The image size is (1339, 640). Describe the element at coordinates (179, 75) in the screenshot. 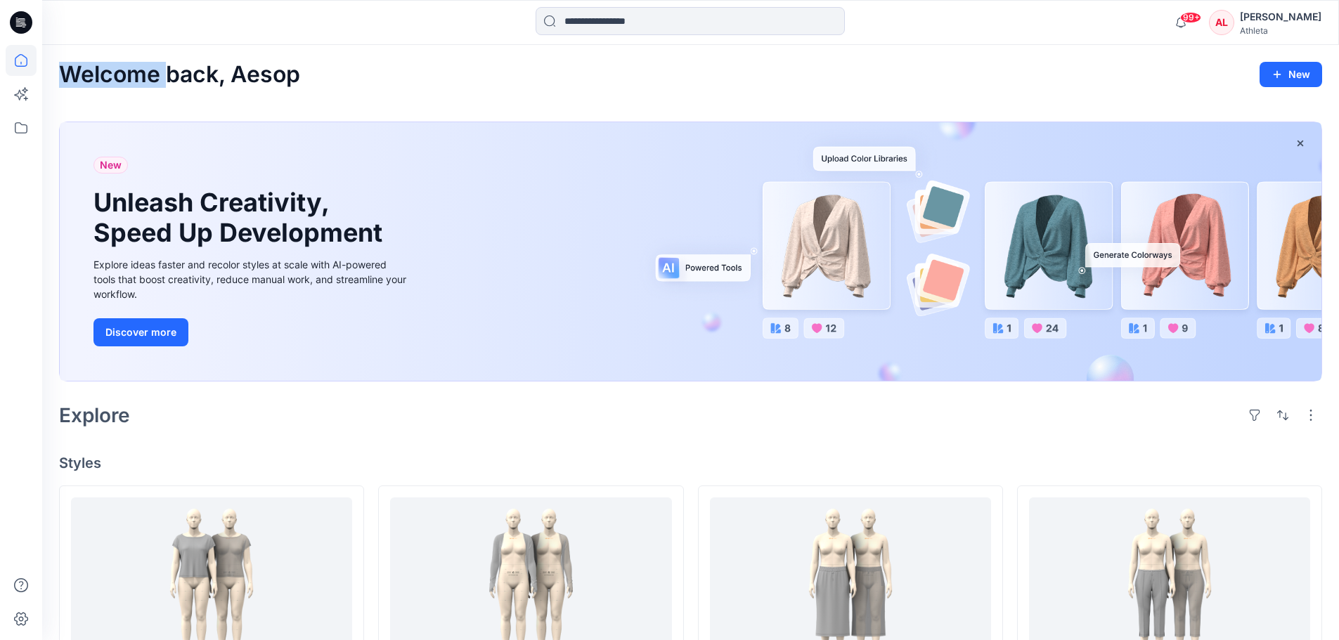

I see `h2: Welcome back, Aesop` at that location.